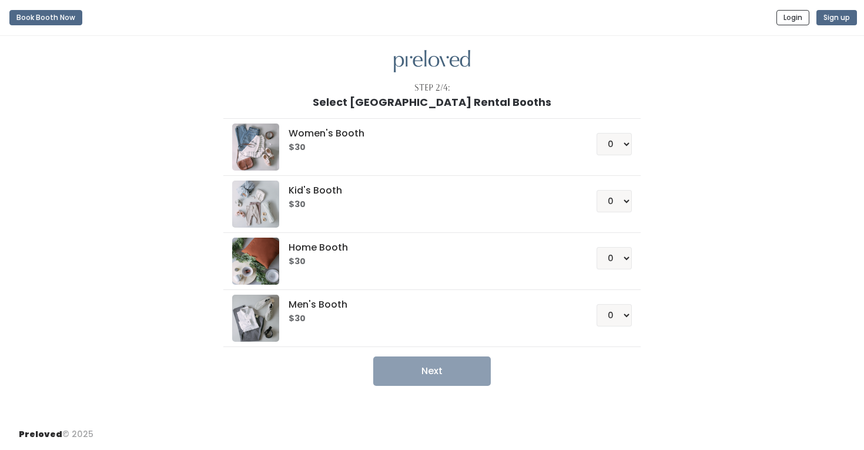 Image resolution: width=864 pixels, height=450 pixels. I want to click on button: Book Booth Now, so click(46, 18).